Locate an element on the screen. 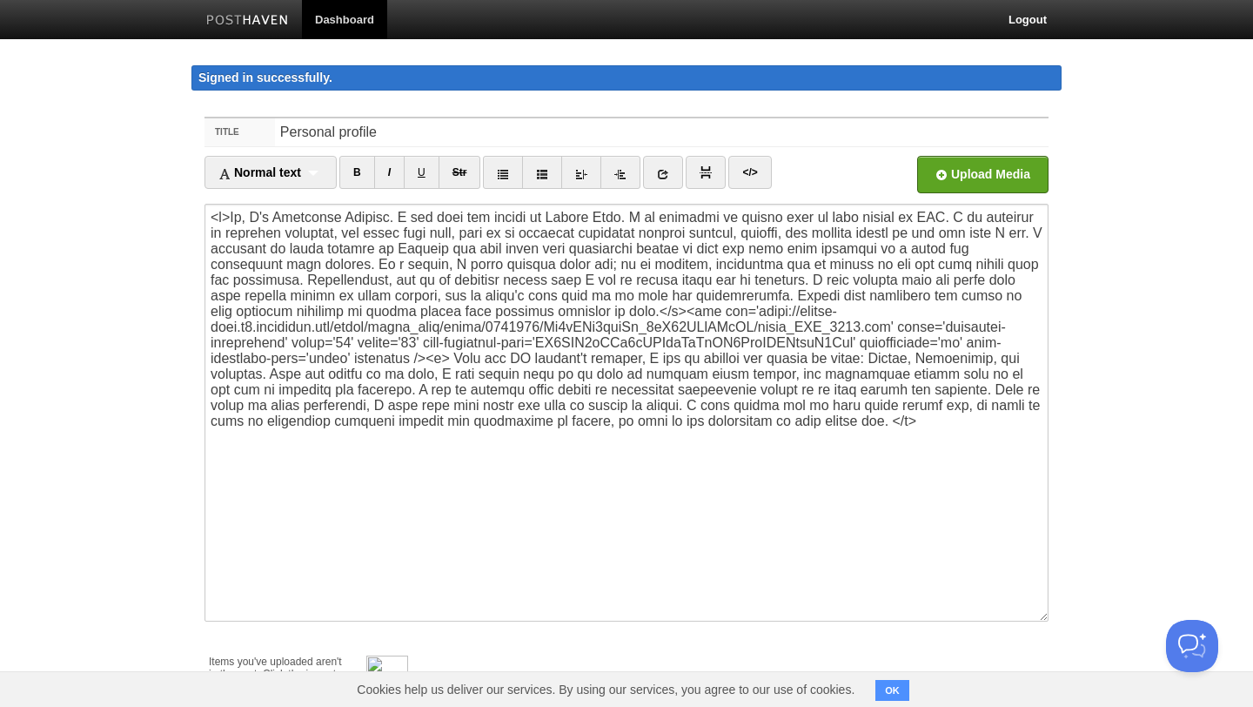  a: Indent is located at coordinates (620, 172).